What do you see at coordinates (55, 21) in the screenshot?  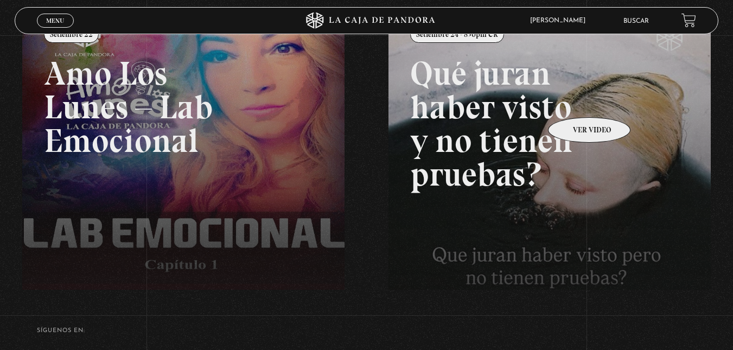 I see `span: Menu` at bounding box center [55, 21].